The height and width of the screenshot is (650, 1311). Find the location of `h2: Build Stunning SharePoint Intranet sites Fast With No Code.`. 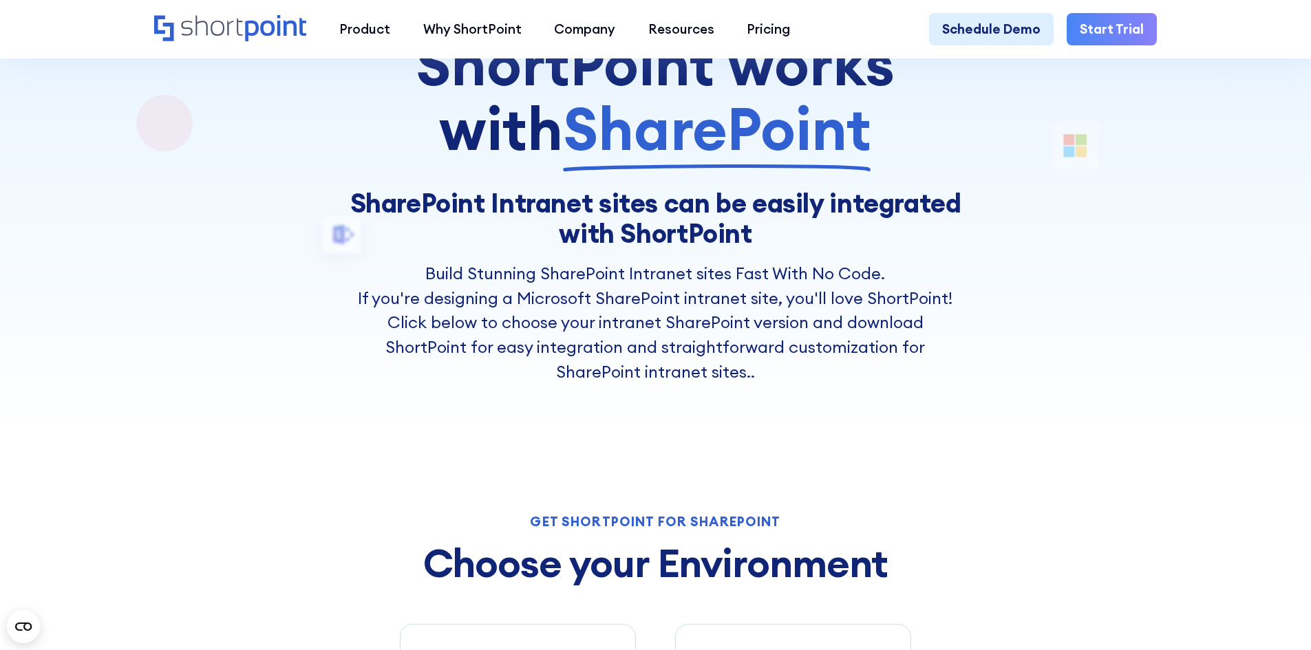

h2: Build Stunning SharePoint Intranet sites Fast With No Code. is located at coordinates (655, 274).